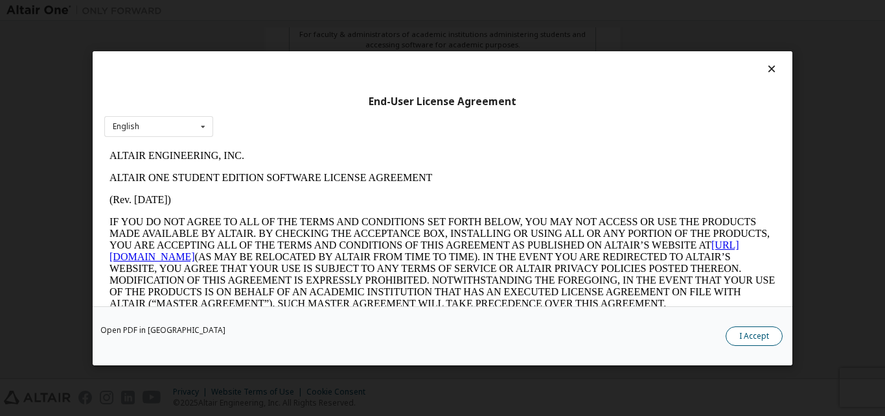  Describe the element at coordinates (338, 11) in the screenshot. I see `p: ALTAIR ENGINEERING, INC.` at that location.